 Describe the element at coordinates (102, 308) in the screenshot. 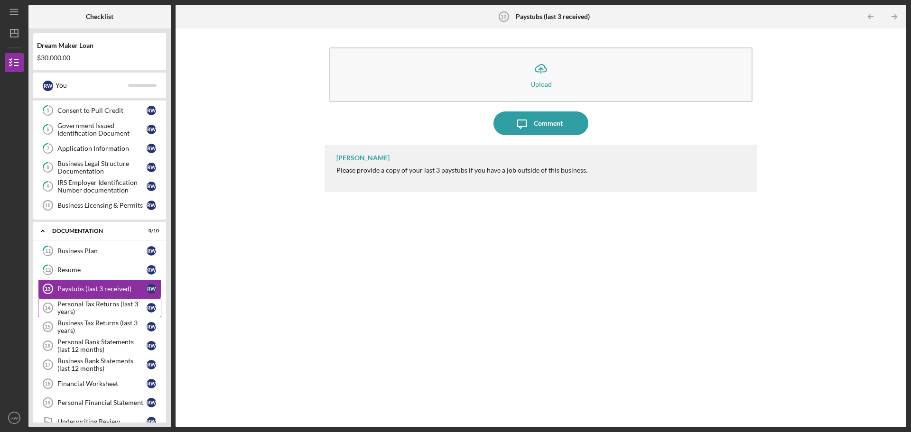

I see `div: Personal Tax Returns (last 3 years)` at that location.